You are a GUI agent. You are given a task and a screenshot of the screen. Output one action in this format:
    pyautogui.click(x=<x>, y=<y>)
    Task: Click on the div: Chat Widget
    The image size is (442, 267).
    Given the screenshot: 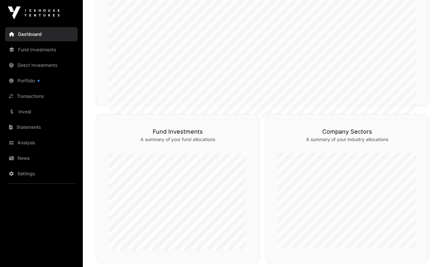 What is the action you would take?
    pyautogui.click(x=426, y=252)
    